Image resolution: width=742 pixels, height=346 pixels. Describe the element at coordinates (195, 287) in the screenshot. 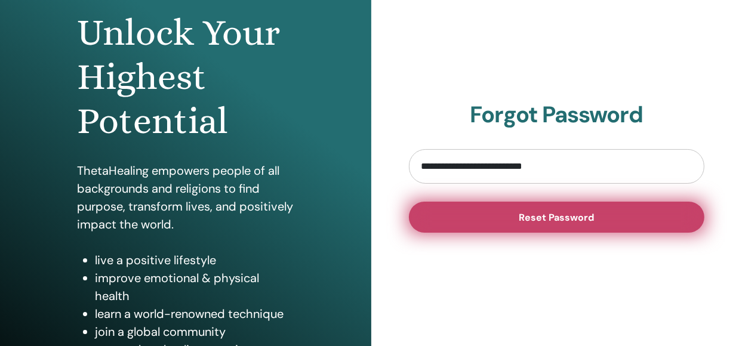

I see `li: improve emotional & physical health` at that location.